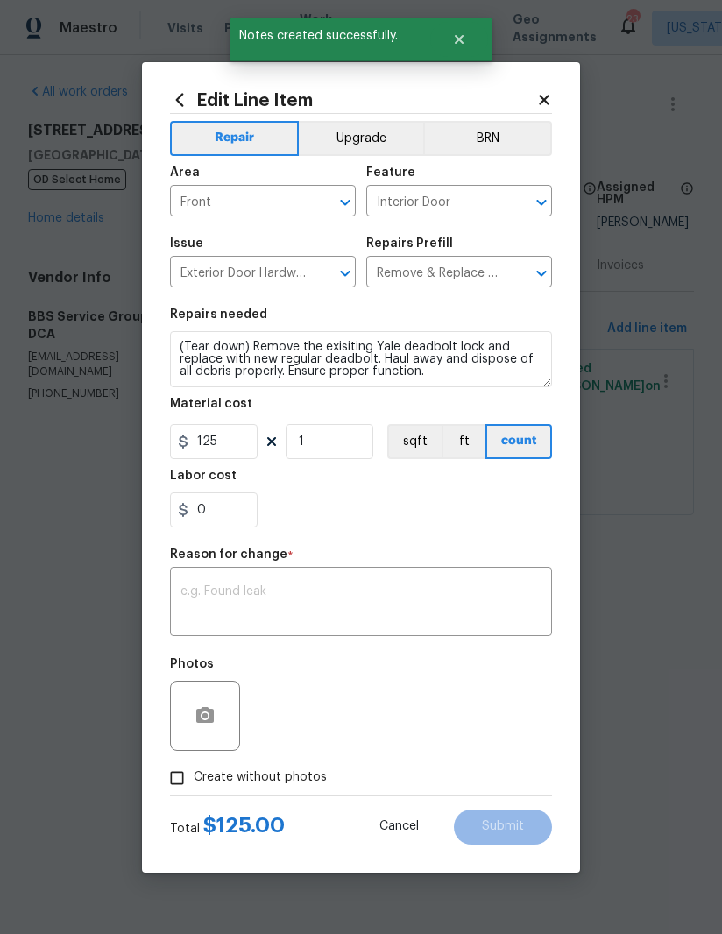  What do you see at coordinates (361, 359) in the screenshot?
I see `textarea: (Tear down) Remove the exisiting Yale deadbolt lock and replace with new regular deadbolt. Haul a...` at bounding box center [361, 359].